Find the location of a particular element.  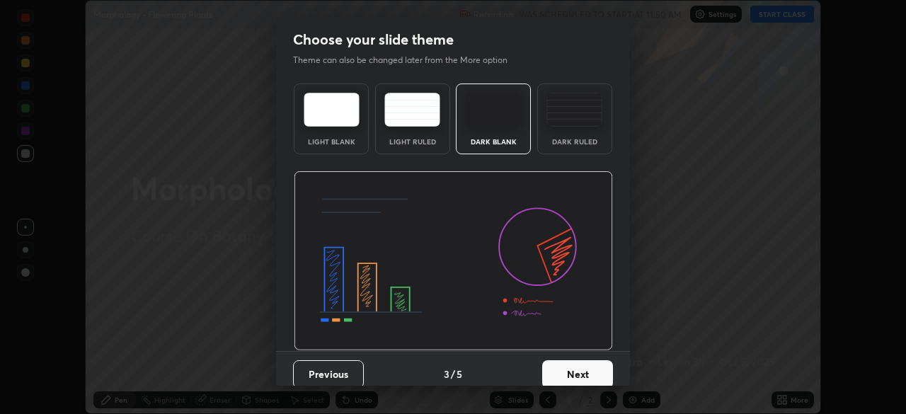

img: lightRuledTheme.5fabf969.svg is located at coordinates (412, 110).